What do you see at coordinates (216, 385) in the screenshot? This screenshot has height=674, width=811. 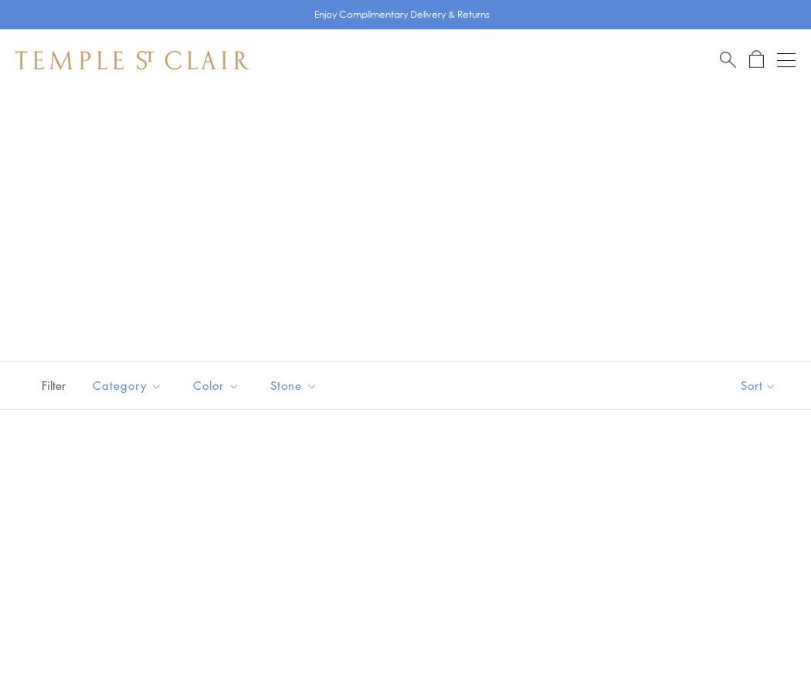 I see `button: Color` at bounding box center [216, 385].